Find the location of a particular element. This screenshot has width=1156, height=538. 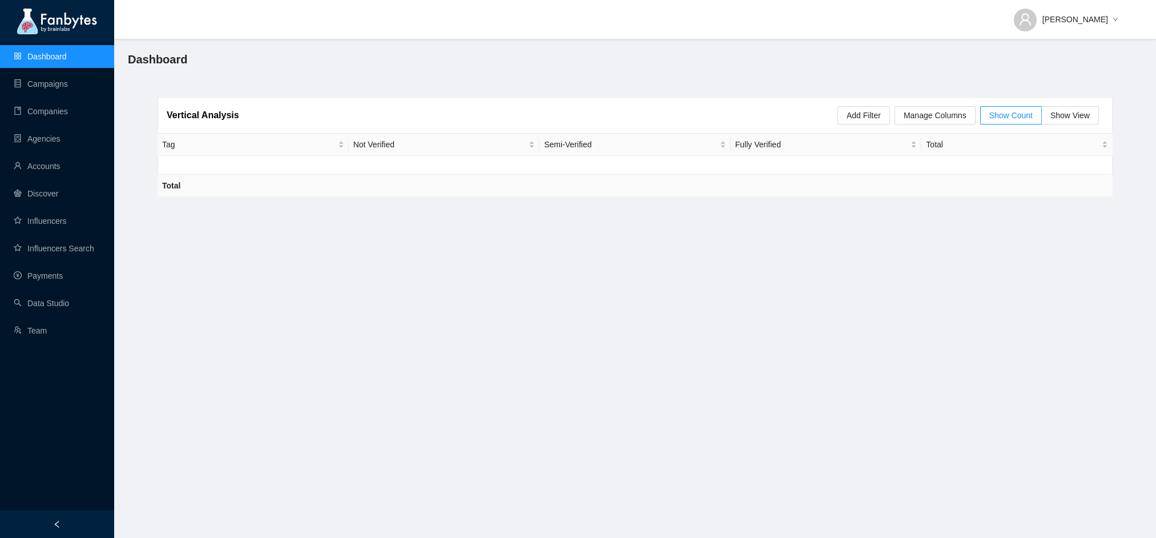

a: pay-circlePayments is located at coordinates (38, 276).